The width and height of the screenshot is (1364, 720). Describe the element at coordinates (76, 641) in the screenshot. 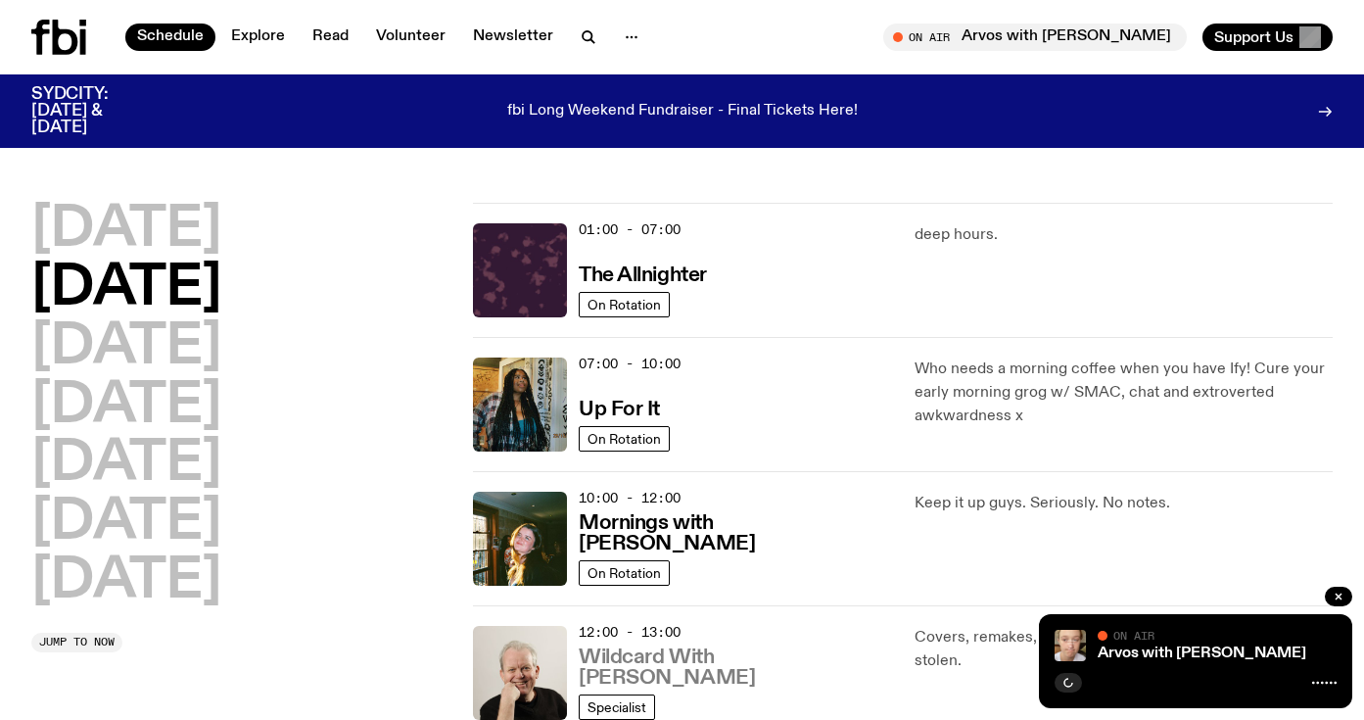

I see `span: Jump to now` at that location.